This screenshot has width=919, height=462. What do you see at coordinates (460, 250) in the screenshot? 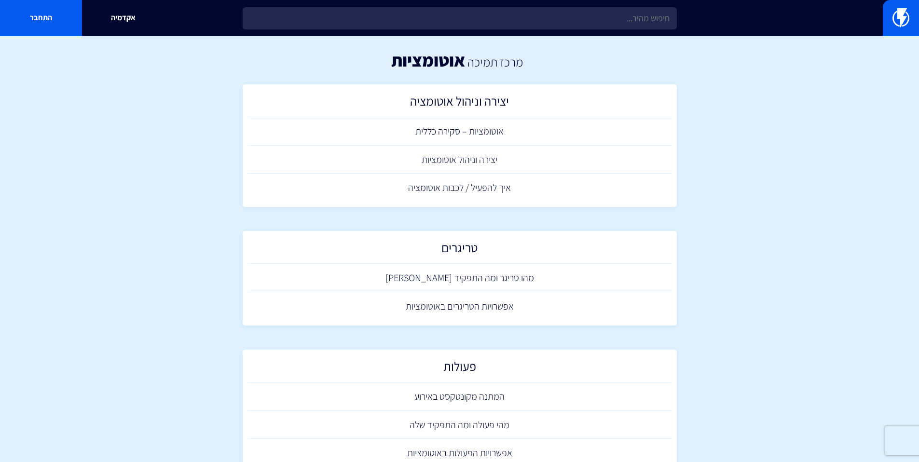
I see `h2: טריגרים` at bounding box center [460, 250].